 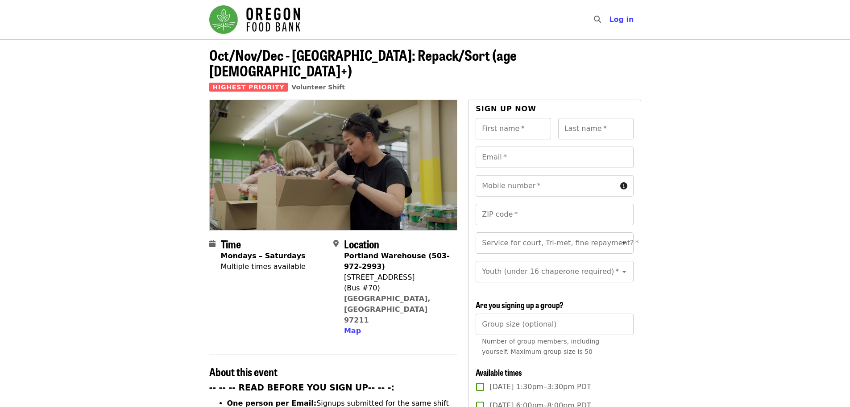 What do you see at coordinates (624, 186) in the screenshot?
I see `i: circle-info icon` at bounding box center [624, 186].